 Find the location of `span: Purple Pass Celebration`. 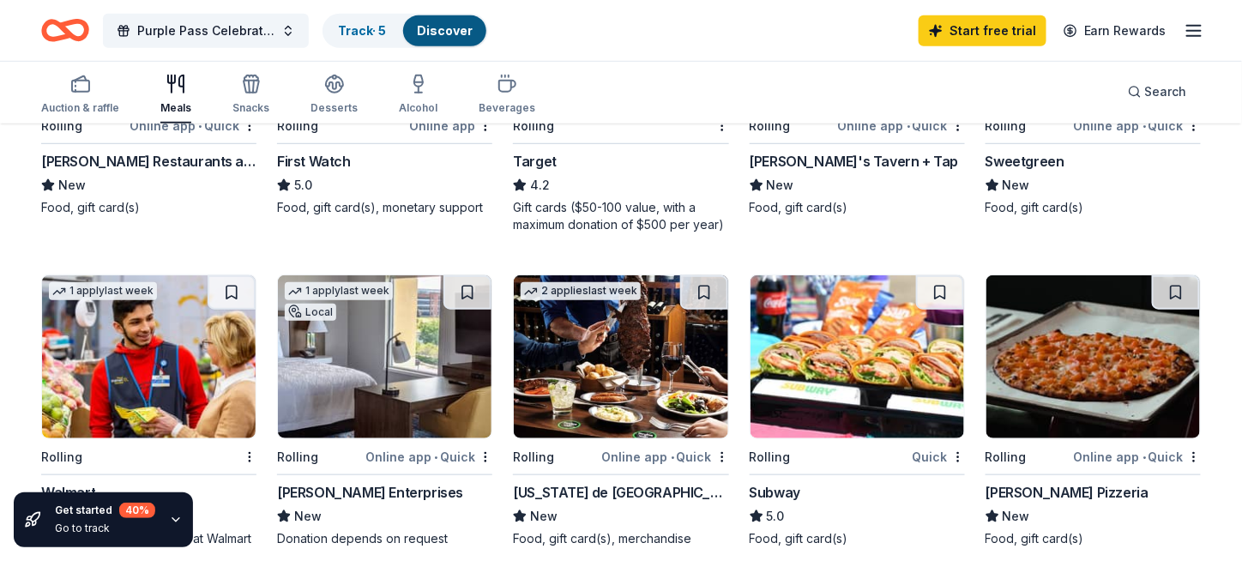

span: Purple Pass Celebration is located at coordinates (206, 31).